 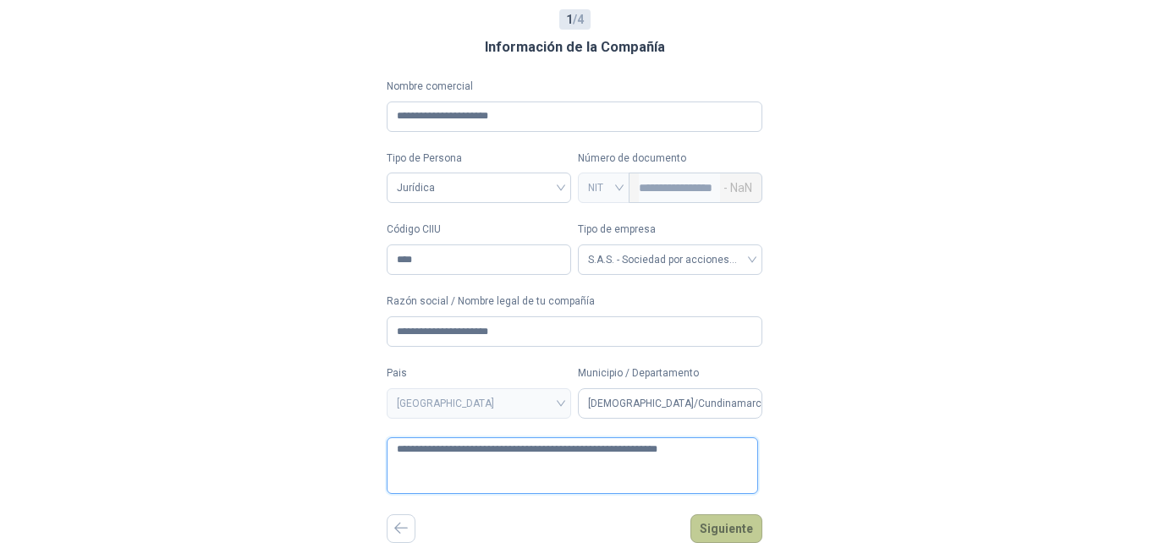 I want to click on span: - NaN, so click(x=738, y=188).